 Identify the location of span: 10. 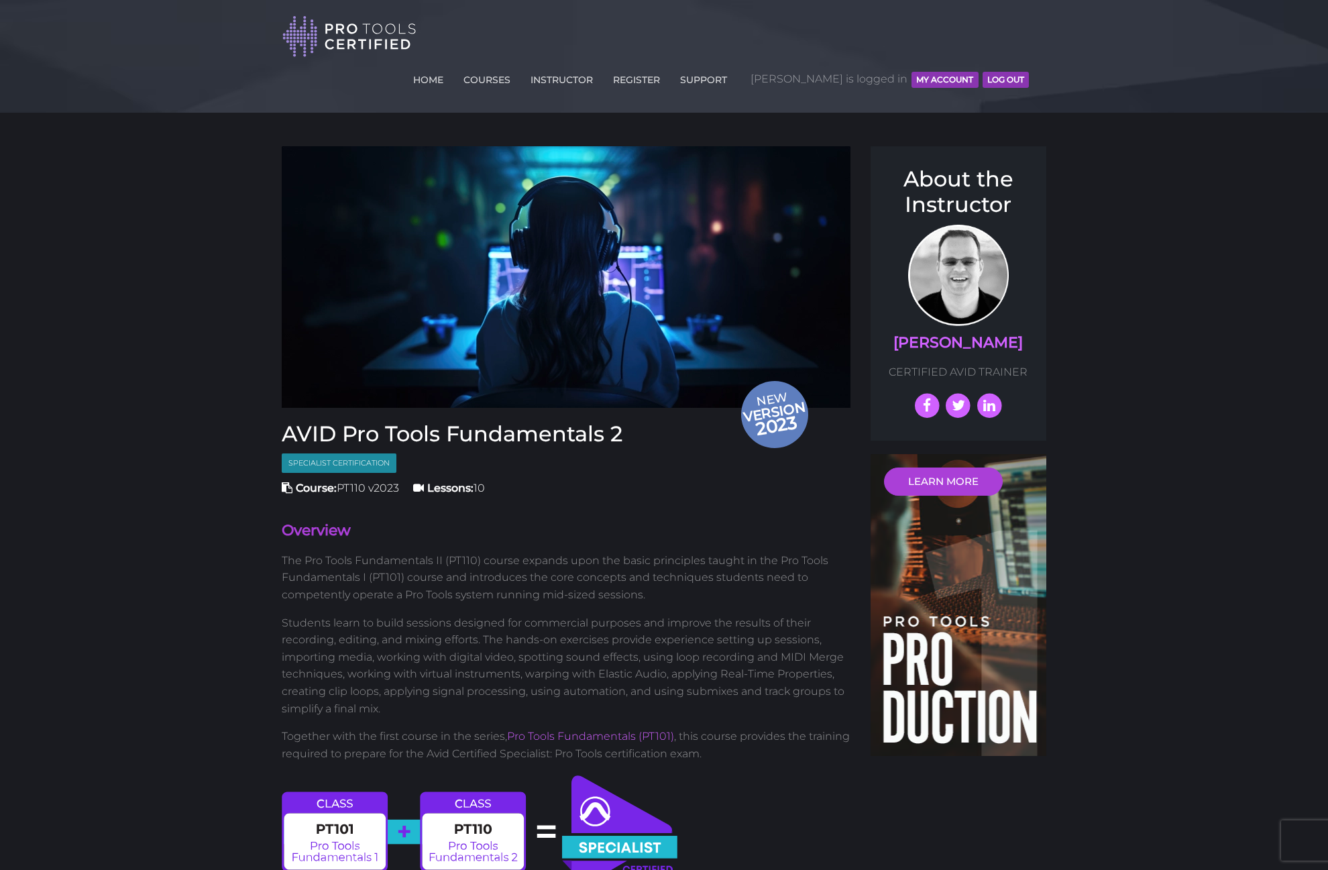
(449, 488).